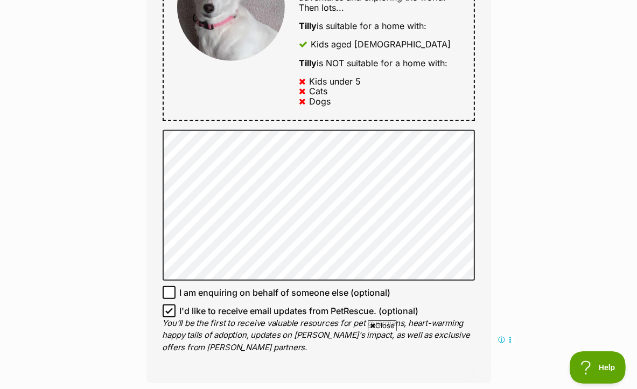 The width and height of the screenshot is (637, 389). I want to click on p: You'll be the first to receive valuable resources for pet guardians, heart-warming happy tails of..., so click(319, 336).